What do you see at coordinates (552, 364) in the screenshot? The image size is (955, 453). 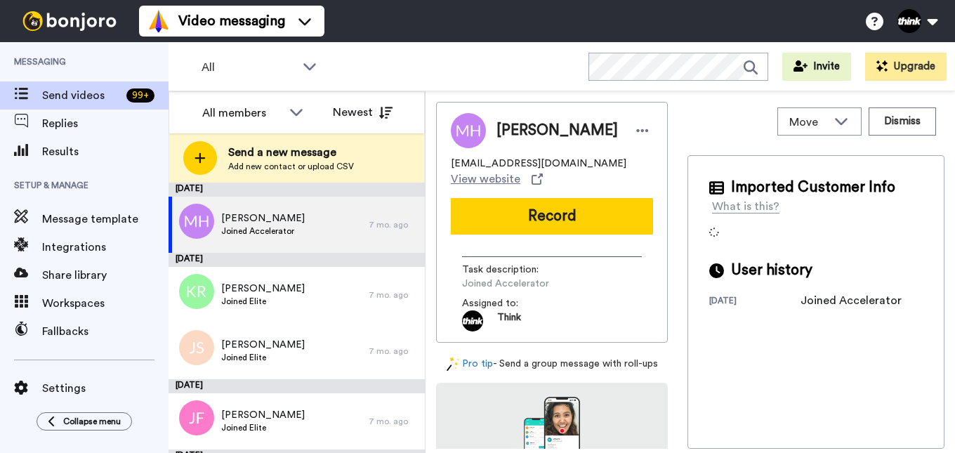 I see `div: - Send a group message with roll-ups` at bounding box center [552, 364].